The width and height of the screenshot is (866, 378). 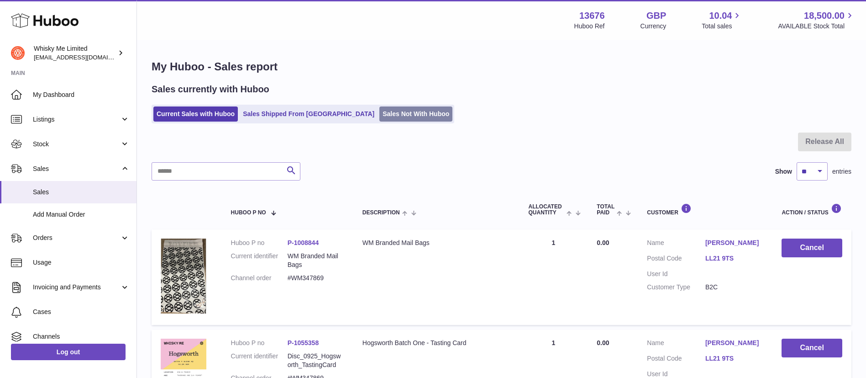 I want to click on dt: Channel order, so click(x=259, y=278).